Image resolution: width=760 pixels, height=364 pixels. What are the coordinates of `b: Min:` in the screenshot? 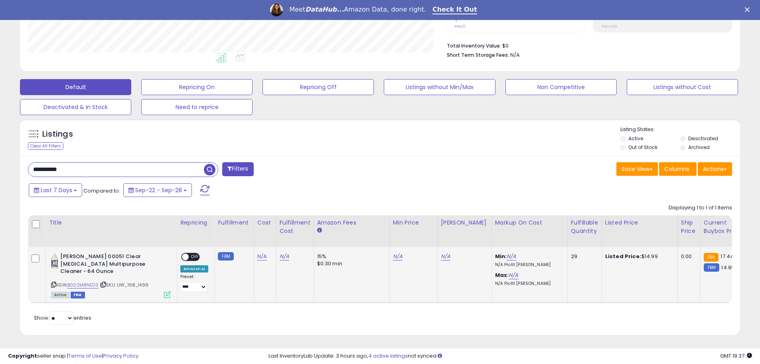 It's located at (501, 256).